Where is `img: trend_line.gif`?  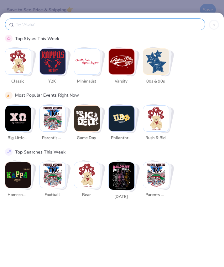
img: trend_line.gif is located at coordinates (9, 152).